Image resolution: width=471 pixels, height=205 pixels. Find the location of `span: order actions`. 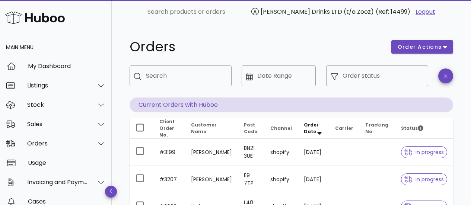

span: order actions is located at coordinates (420, 47).